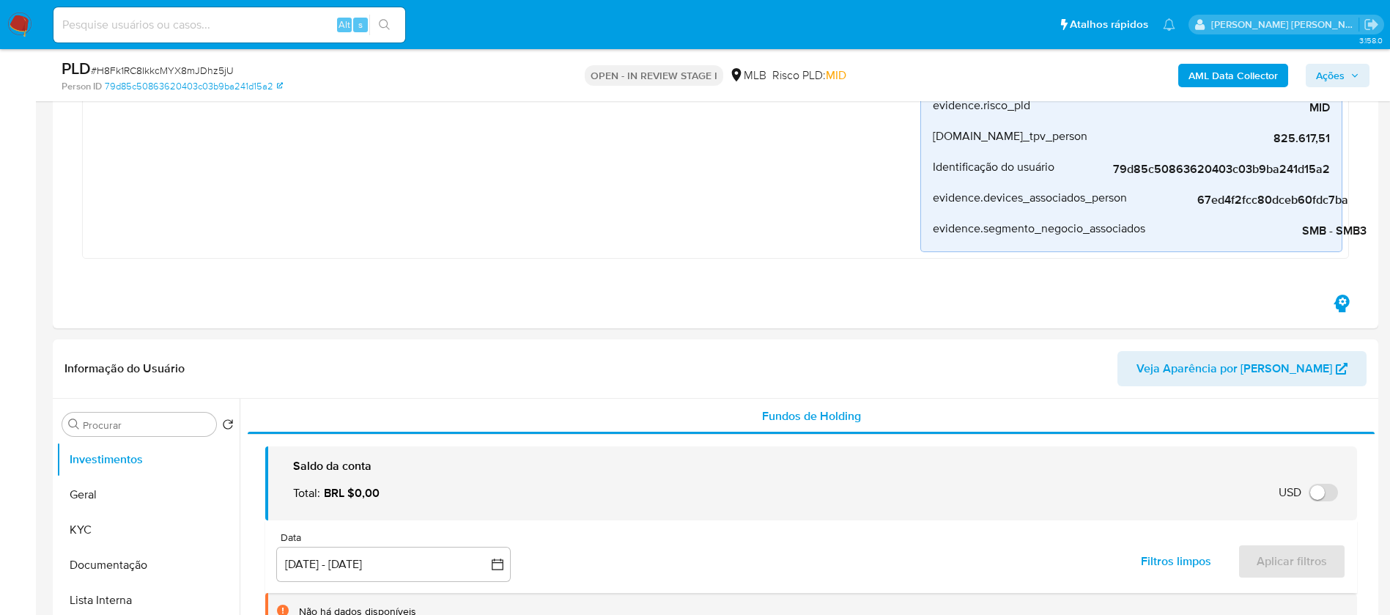 Image resolution: width=1390 pixels, height=615 pixels. What do you see at coordinates (361, 24) in the screenshot?
I see `span: s` at bounding box center [361, 24].